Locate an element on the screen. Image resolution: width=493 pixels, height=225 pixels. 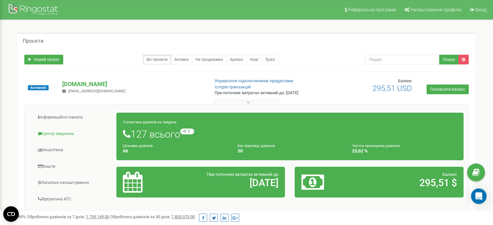
span: 295,51 USD is located at coordinates (393, 89).